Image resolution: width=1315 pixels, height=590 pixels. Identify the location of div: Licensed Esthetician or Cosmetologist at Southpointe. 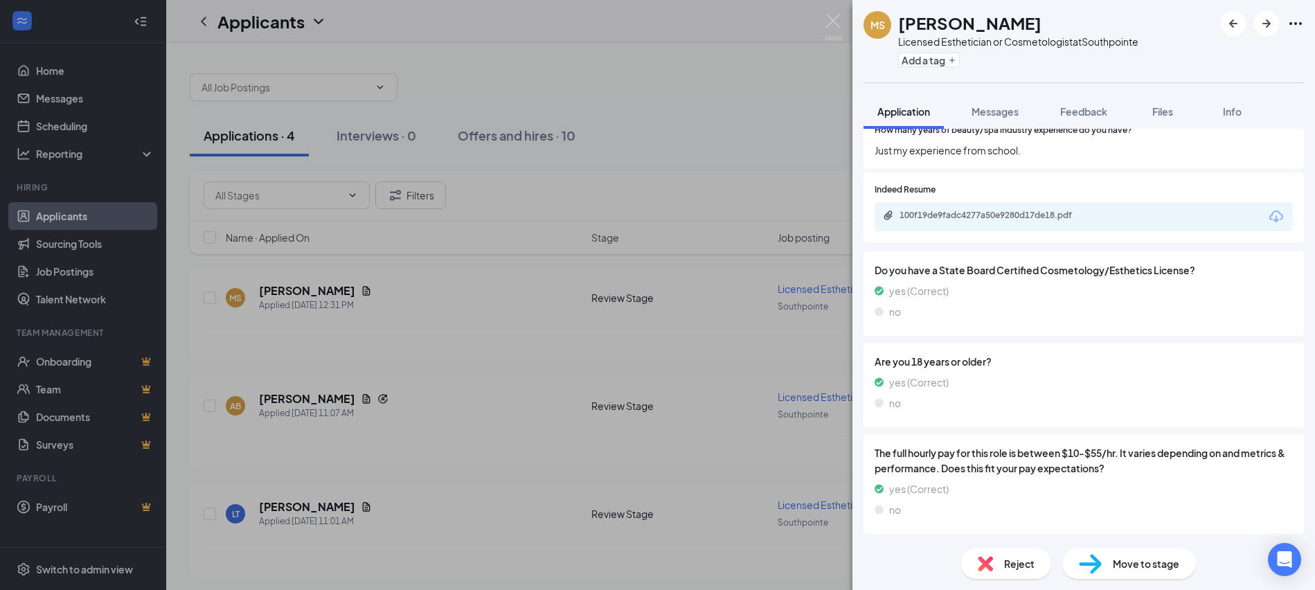
(1018, 42).